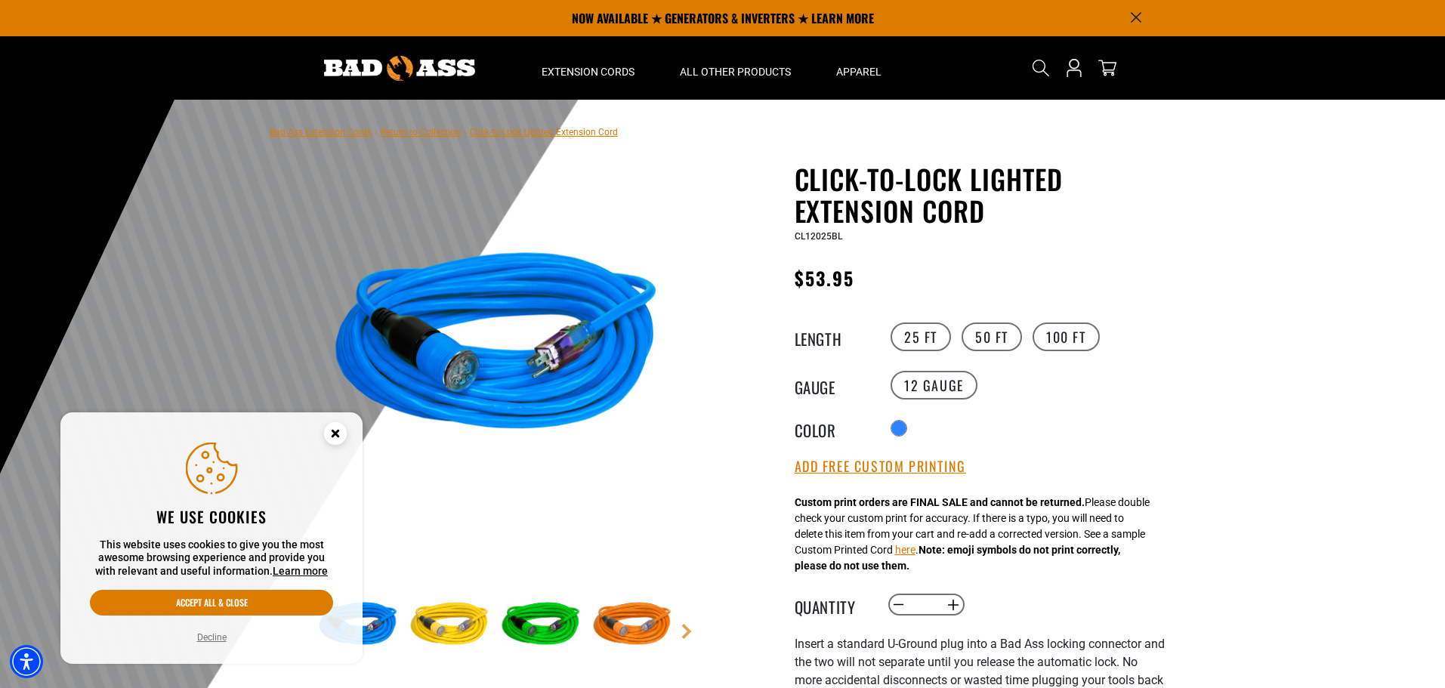 The image size is (1445, 688). Describe the element at coordinates (1066, 337) in the screenshot. I see `label: 100 FT` at that location.